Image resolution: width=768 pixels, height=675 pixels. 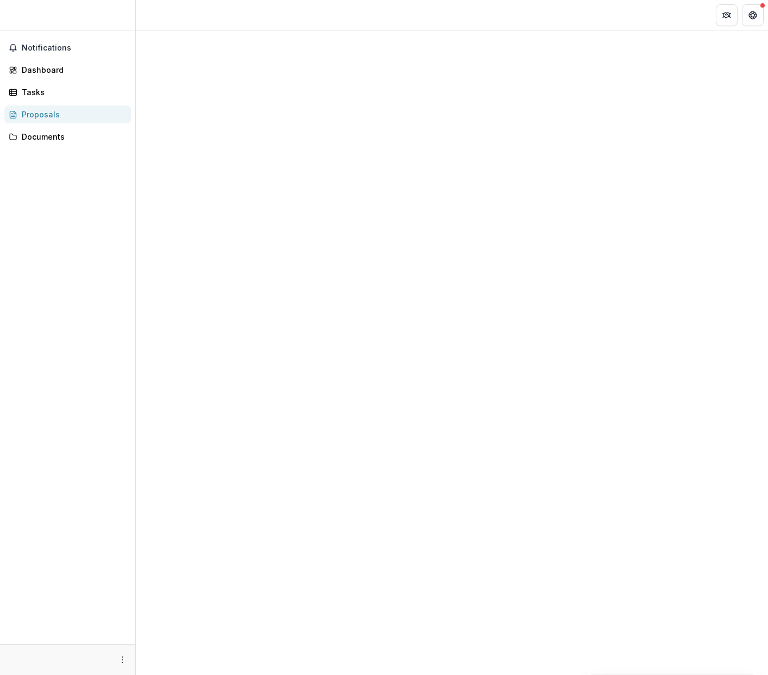 What do you see at coordinates (72, 136) in the screenshot?
I see `div: Documents` at bounding box center [72, 136].